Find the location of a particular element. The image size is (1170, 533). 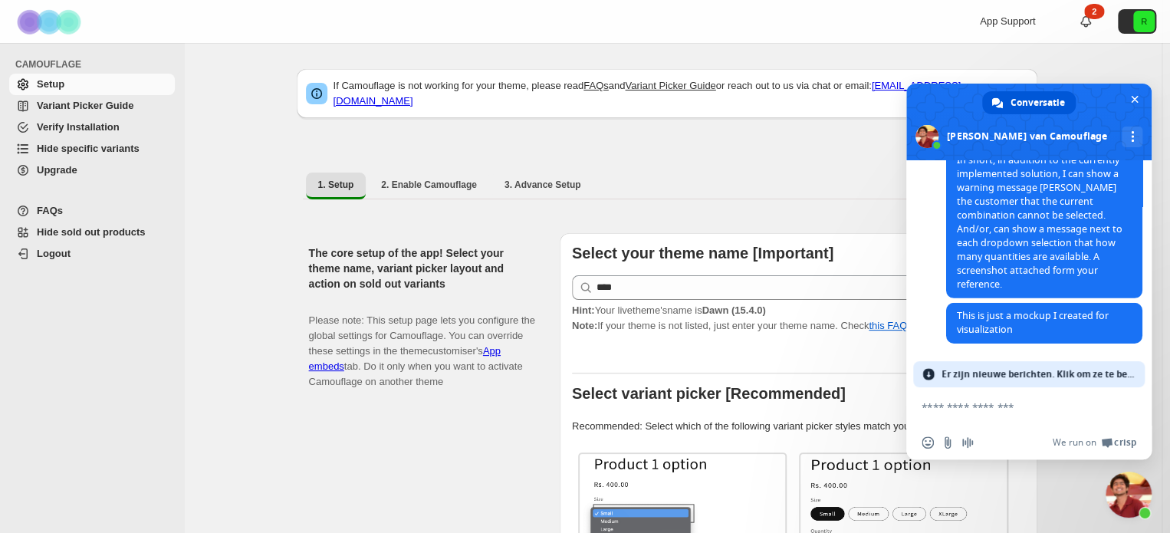

span: Audiobericht opnemen is located at coordinates (967, 442).